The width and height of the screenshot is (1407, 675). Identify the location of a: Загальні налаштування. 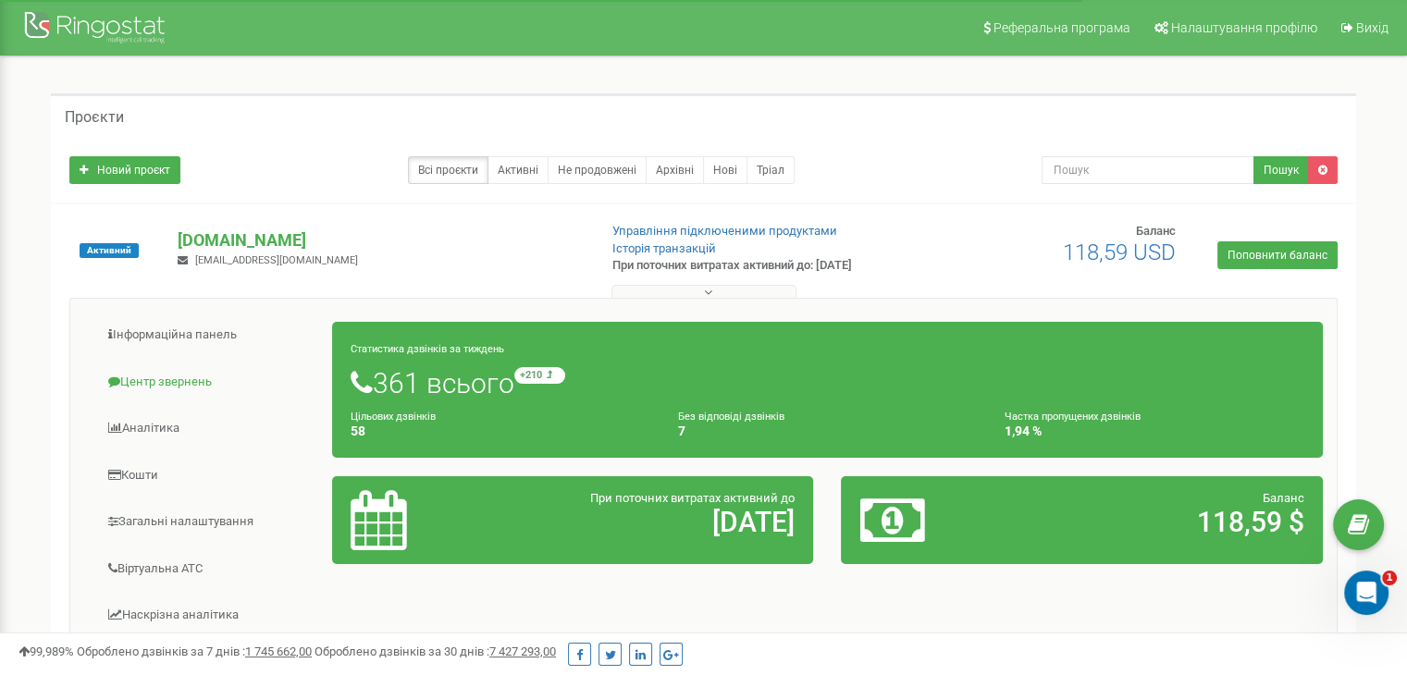
(208, 522).